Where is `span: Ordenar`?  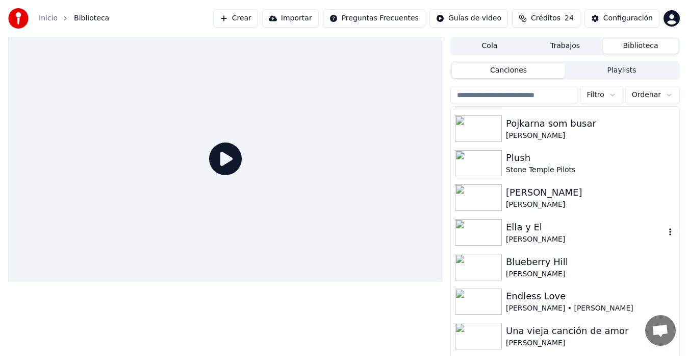 span: Ordenar is located at coordinates (646, 95).